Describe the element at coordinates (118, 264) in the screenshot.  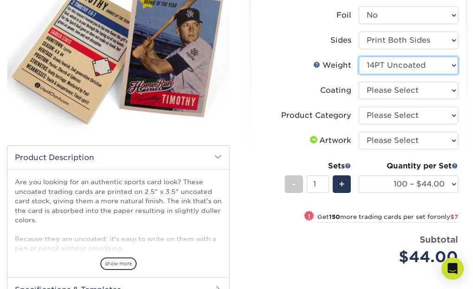
I see `span: show more` at that location.